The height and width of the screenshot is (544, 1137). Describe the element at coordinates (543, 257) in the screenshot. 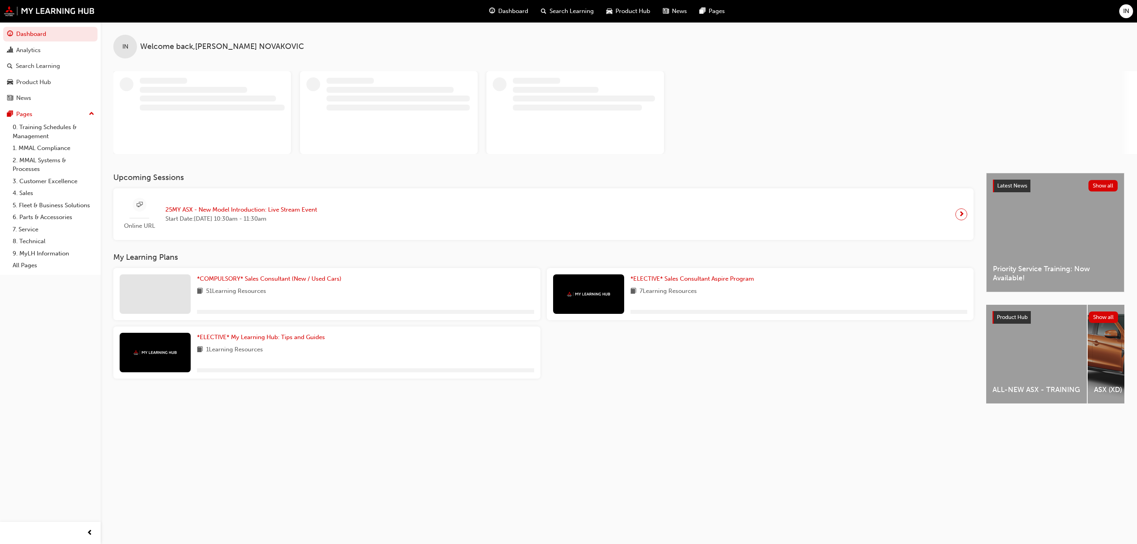

I see `h3: My Learning Plans` at that location.